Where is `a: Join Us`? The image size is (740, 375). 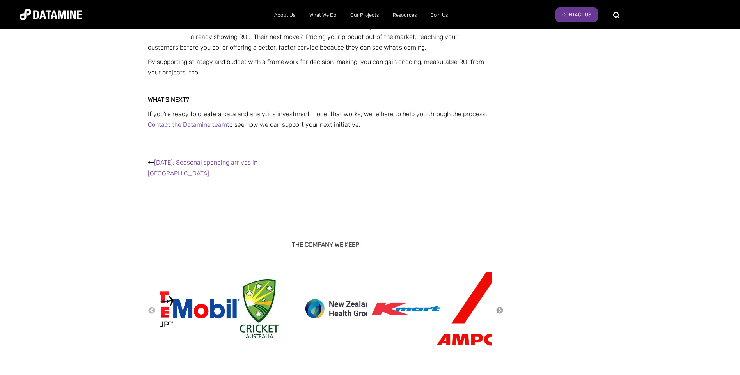 a: Join Us is located at coordinates (439, 15).